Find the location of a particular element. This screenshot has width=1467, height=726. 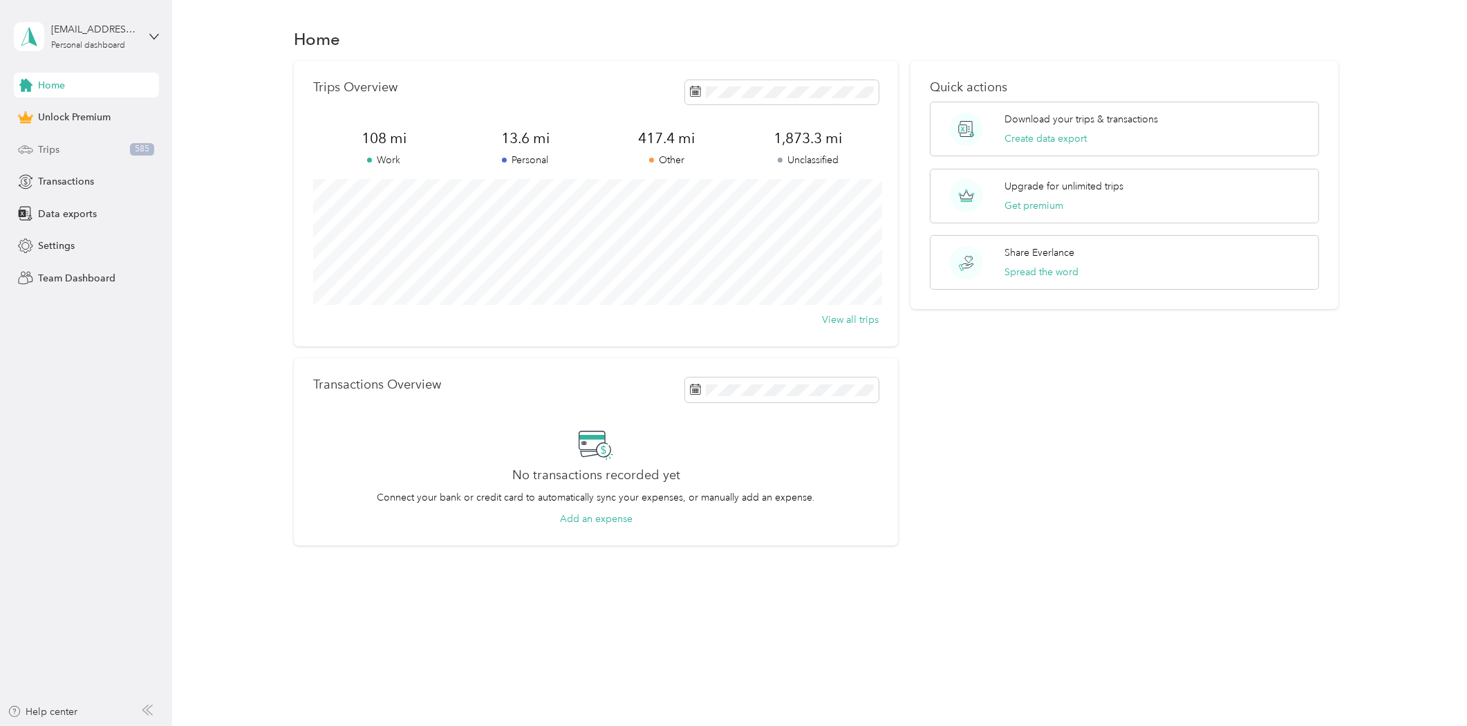

span: 1,873.3 mi is located at coordinates (808, 138).